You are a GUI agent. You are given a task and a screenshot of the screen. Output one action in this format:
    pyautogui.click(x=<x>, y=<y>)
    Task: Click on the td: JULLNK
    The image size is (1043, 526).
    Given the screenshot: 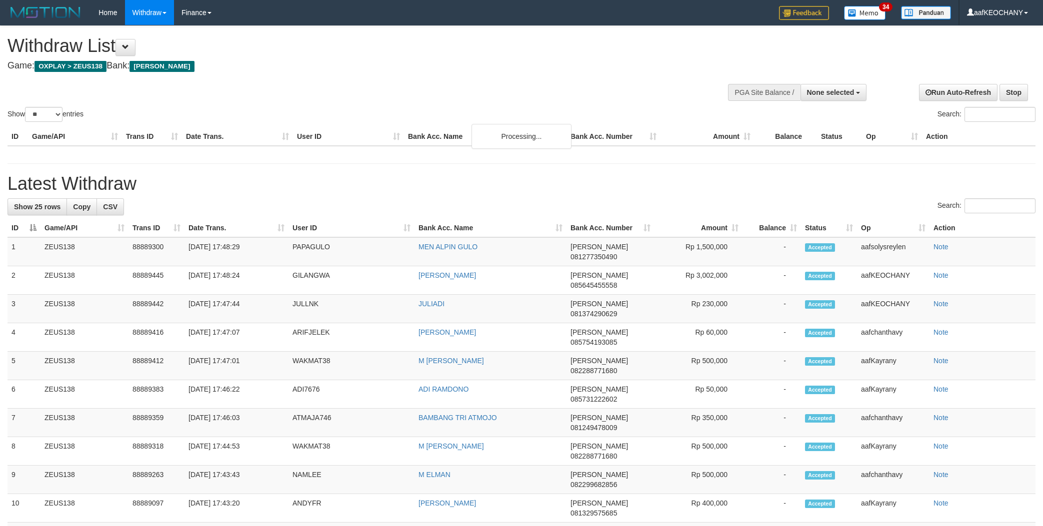 What is the action you would take?
    pyautogui.click(x=351, y=309)
    